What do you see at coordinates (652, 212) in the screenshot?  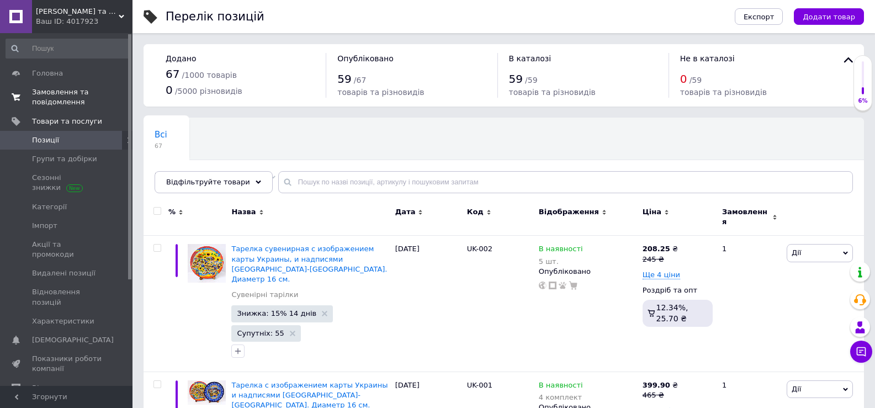 I see `span: Ціна` at bounding box center [652, 212].